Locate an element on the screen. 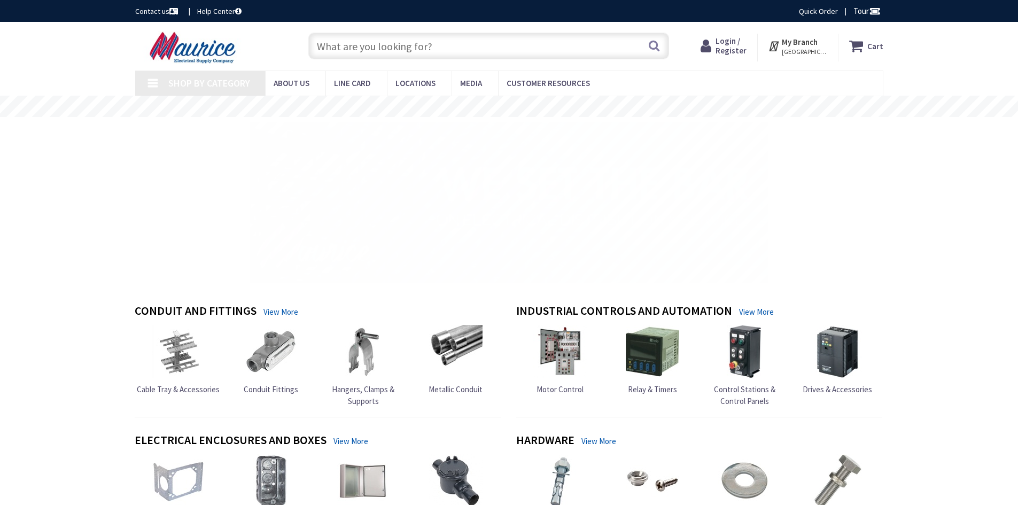 This screenshot has height=505, width=1018. img: Hangers, Clamps & Supports is located at coordinates (363, 352).